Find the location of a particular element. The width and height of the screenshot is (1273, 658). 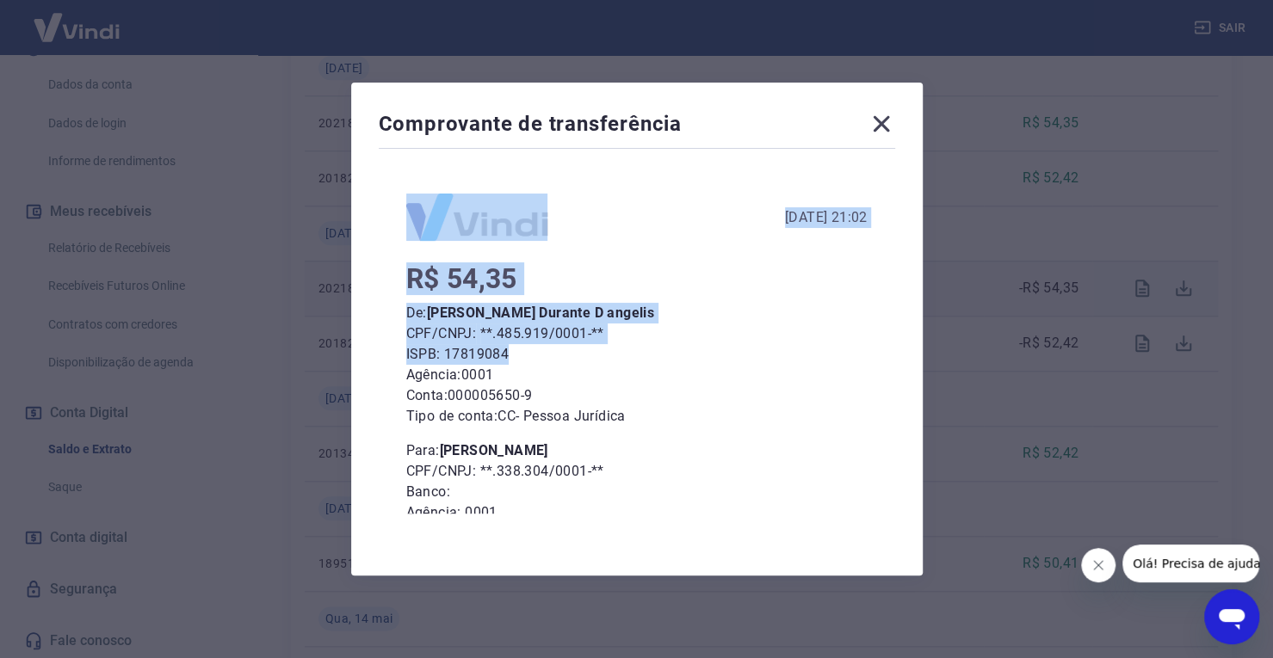

div: Comprovante de transferência is located at coordinates (637, 127).